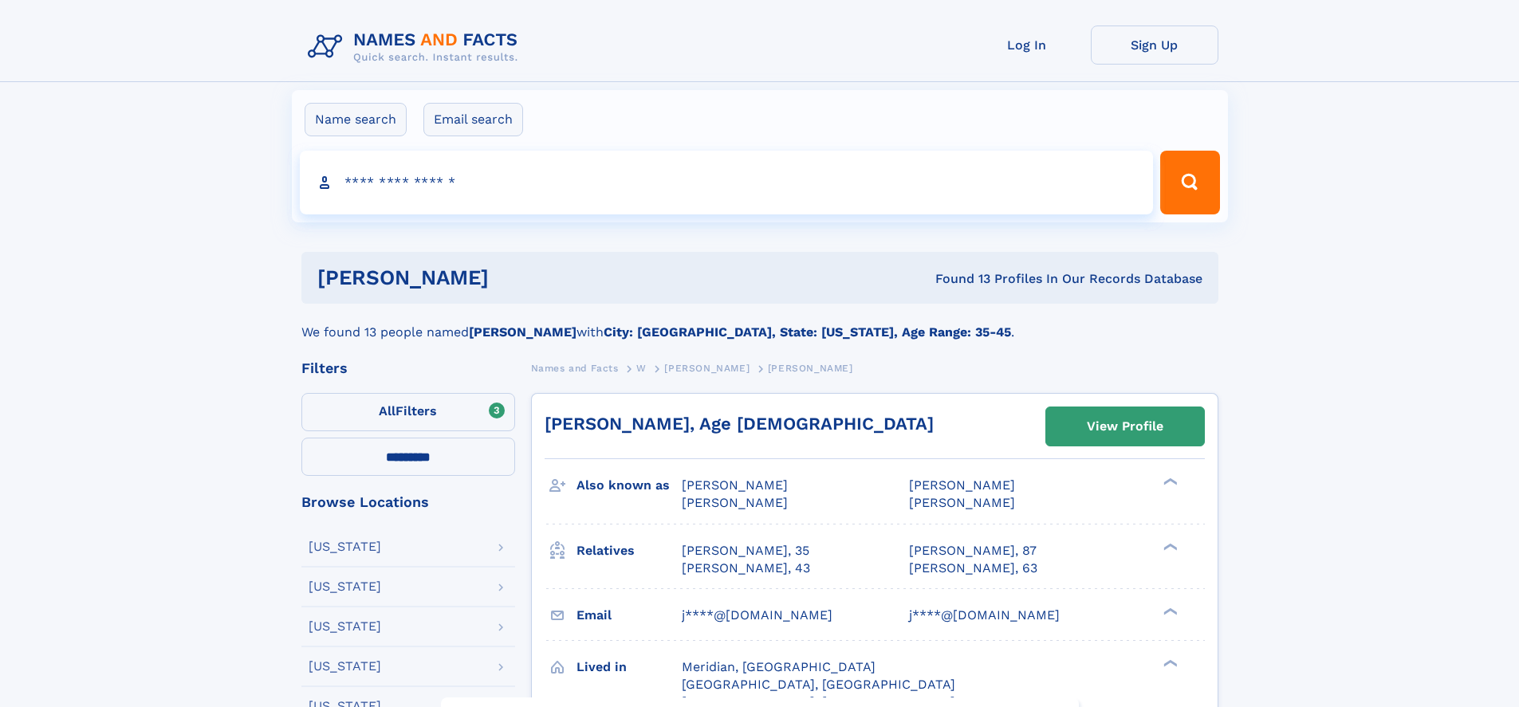  What do you see at coordinates (408, 368) in the screenshot?
I see `div: Filters` at bounding box center [408, 368].